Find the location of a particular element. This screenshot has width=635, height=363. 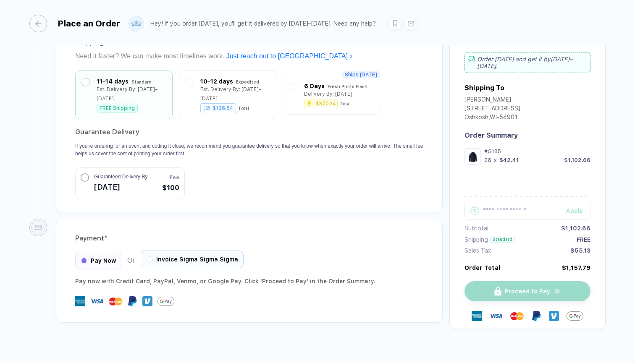

span: Guaranteed Delivery By is located at coordinates (120, 177).